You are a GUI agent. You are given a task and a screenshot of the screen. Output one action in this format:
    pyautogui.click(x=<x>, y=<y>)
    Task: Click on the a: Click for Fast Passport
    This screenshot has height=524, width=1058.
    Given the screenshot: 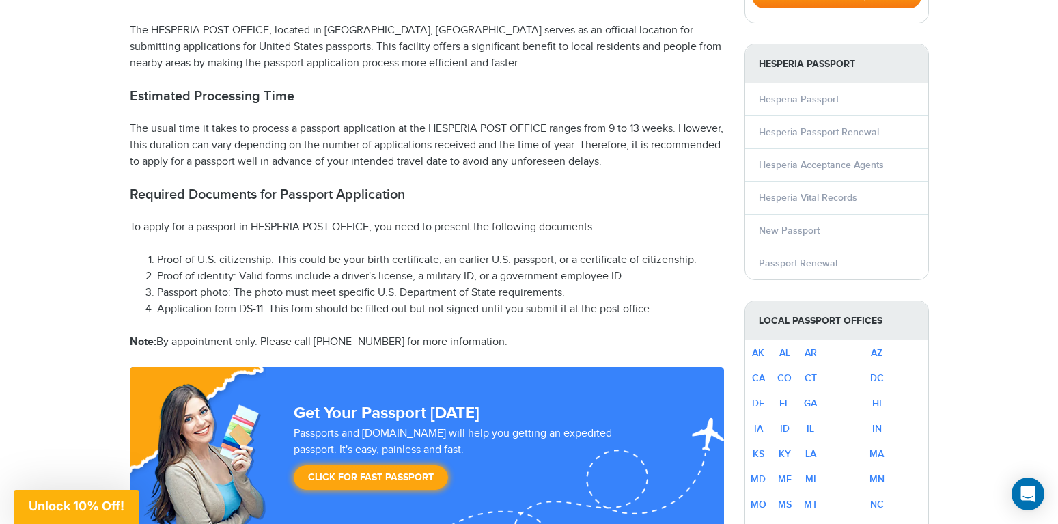 What is the action you would take?
    pyautogui.click(x=371, y=477)
    